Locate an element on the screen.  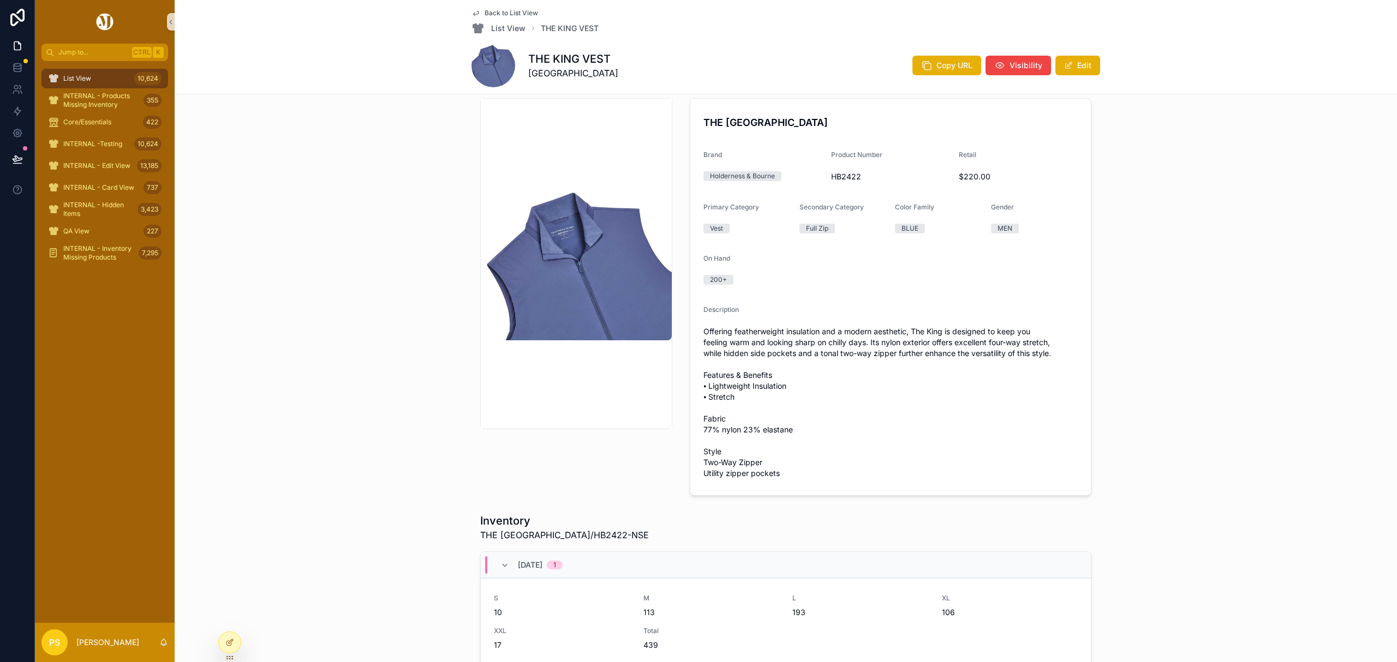
span: Description is located at coordinates (721, 309).